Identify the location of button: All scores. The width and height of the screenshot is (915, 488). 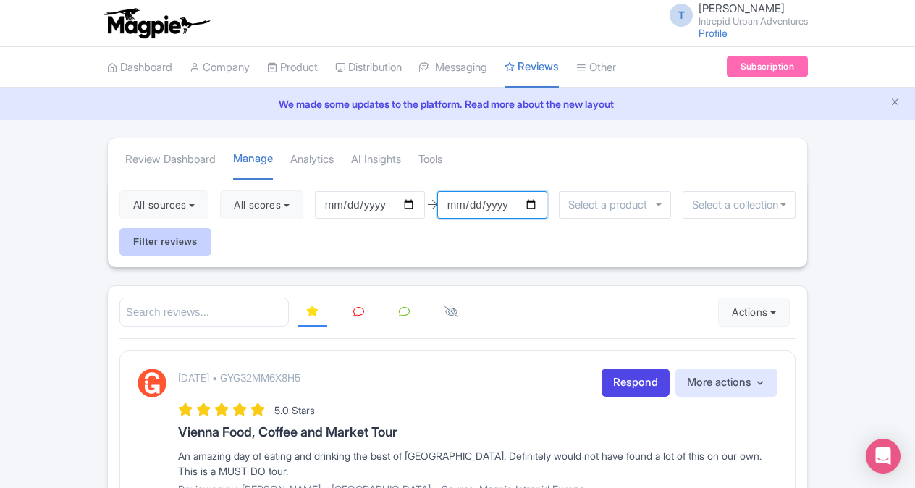
(261, 205).